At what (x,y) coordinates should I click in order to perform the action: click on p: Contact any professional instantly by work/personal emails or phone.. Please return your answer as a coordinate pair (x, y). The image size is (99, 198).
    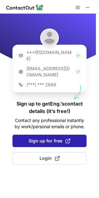
    Looking at the image, I should click on (49, 124).